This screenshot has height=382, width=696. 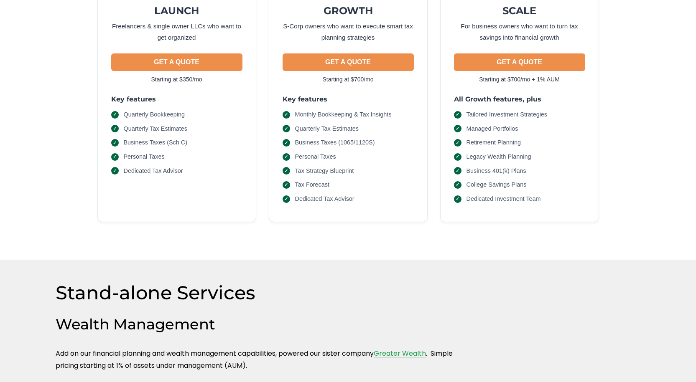 I want to click on p: For business owners who want to turn tax savings into financial growth, so click(x=519, y=32).